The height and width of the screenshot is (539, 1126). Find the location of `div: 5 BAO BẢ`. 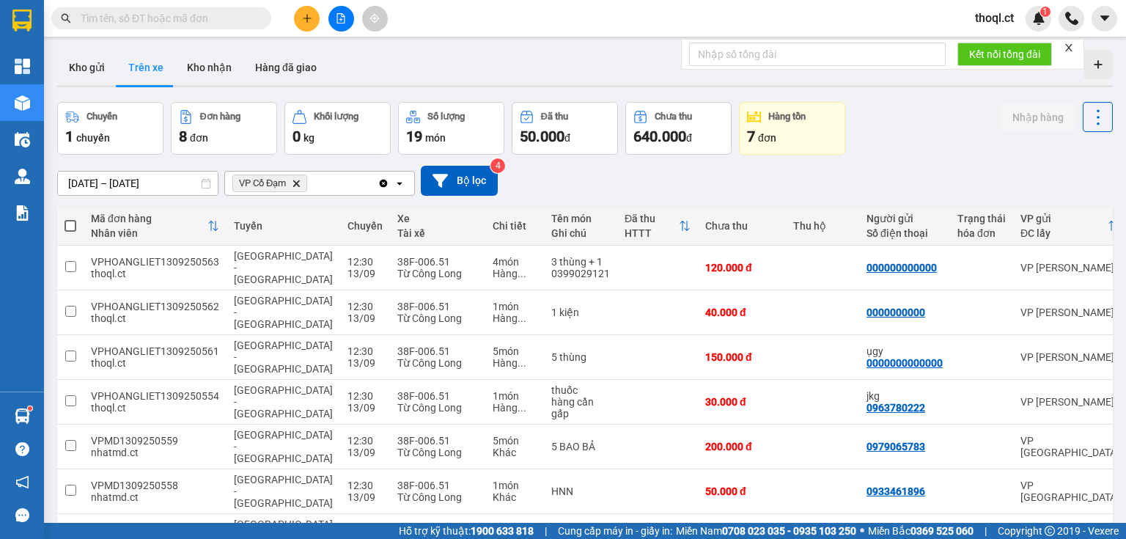

div: 5 BAO BẢ is located at coordinates (581, 446).